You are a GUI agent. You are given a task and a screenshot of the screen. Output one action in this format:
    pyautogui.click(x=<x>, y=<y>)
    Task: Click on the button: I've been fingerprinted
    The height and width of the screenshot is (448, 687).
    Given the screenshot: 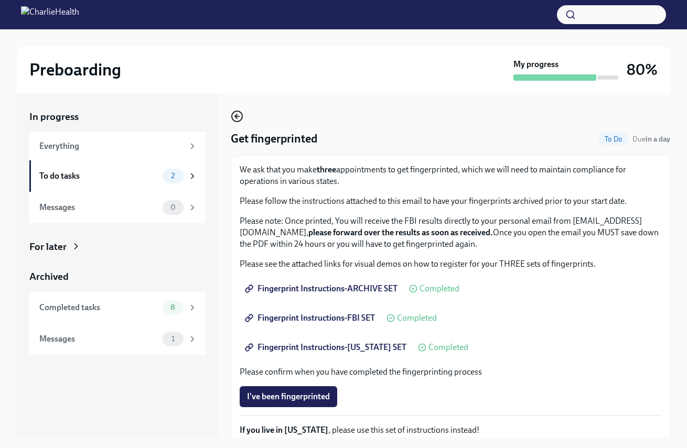 What is the action you would take?
    pyautogui.click(x=288, y=397)
    